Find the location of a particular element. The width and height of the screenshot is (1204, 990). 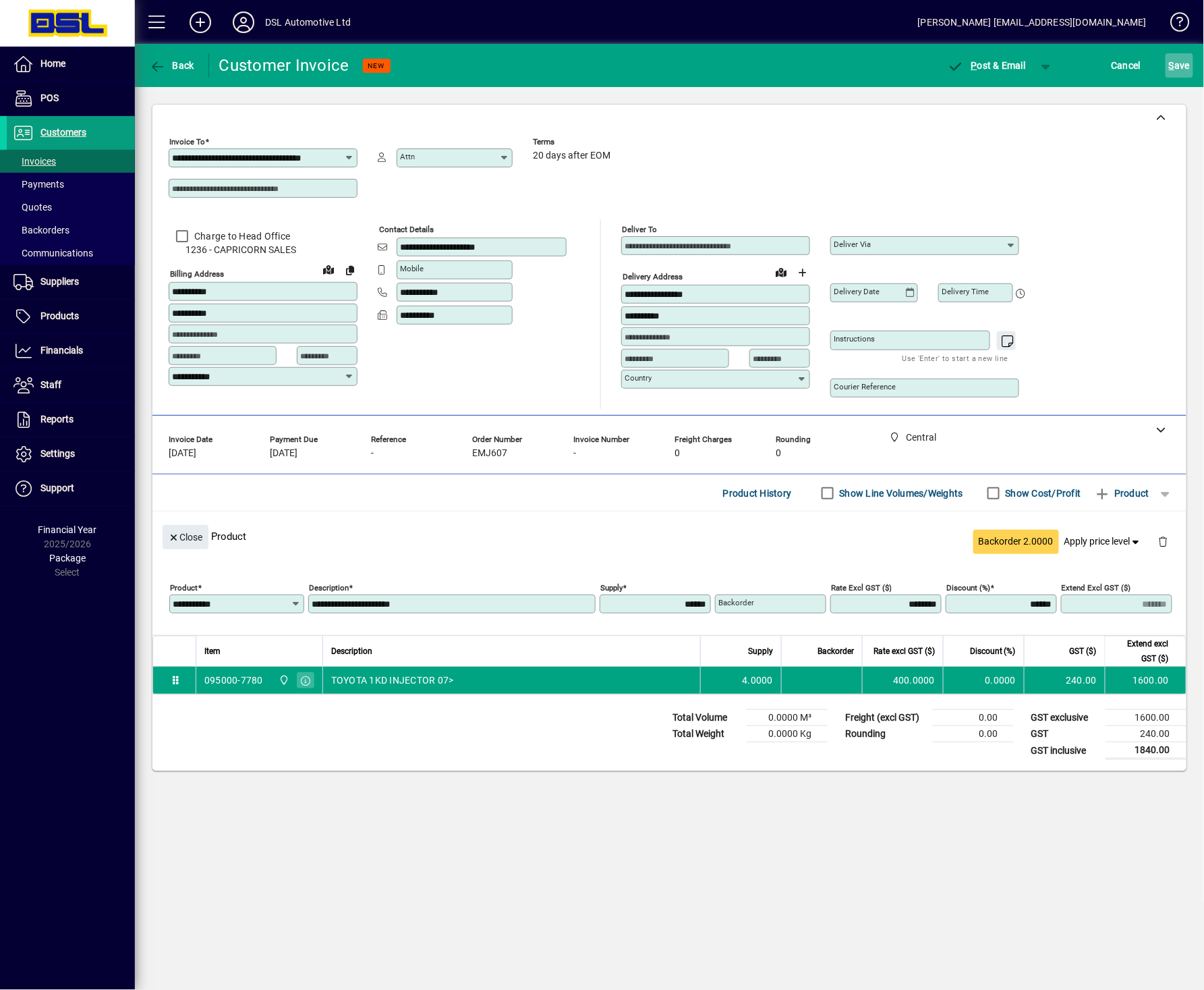

span: Quotes is located at coordinates (32, 207).